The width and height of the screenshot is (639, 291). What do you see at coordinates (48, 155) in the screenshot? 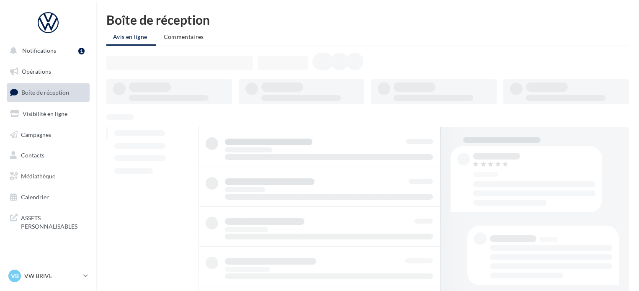
I see `a: Contacts` at bounding box center [48, 155].